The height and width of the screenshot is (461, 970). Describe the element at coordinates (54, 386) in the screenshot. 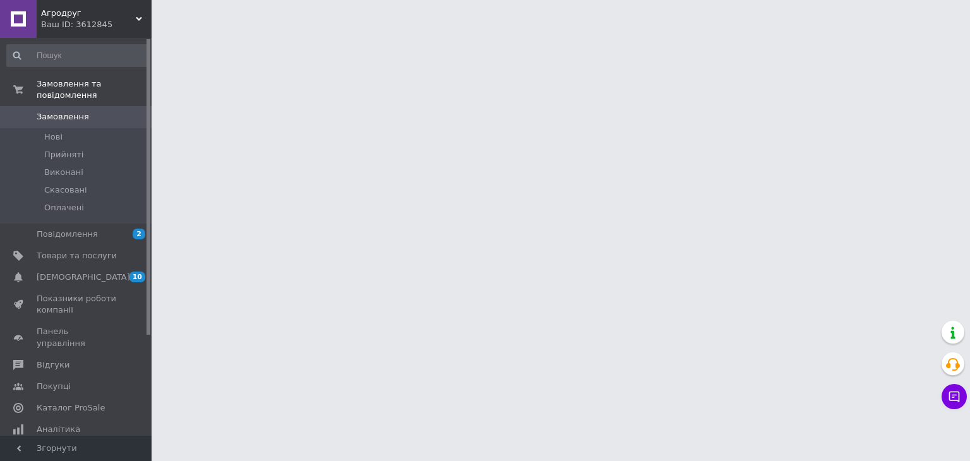

I see `span: Покупці` at that location.